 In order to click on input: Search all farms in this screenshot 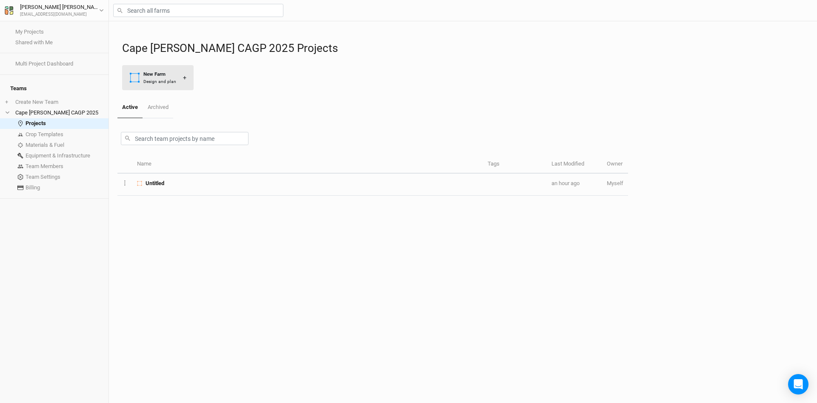, I will do `click(198, 10)`.